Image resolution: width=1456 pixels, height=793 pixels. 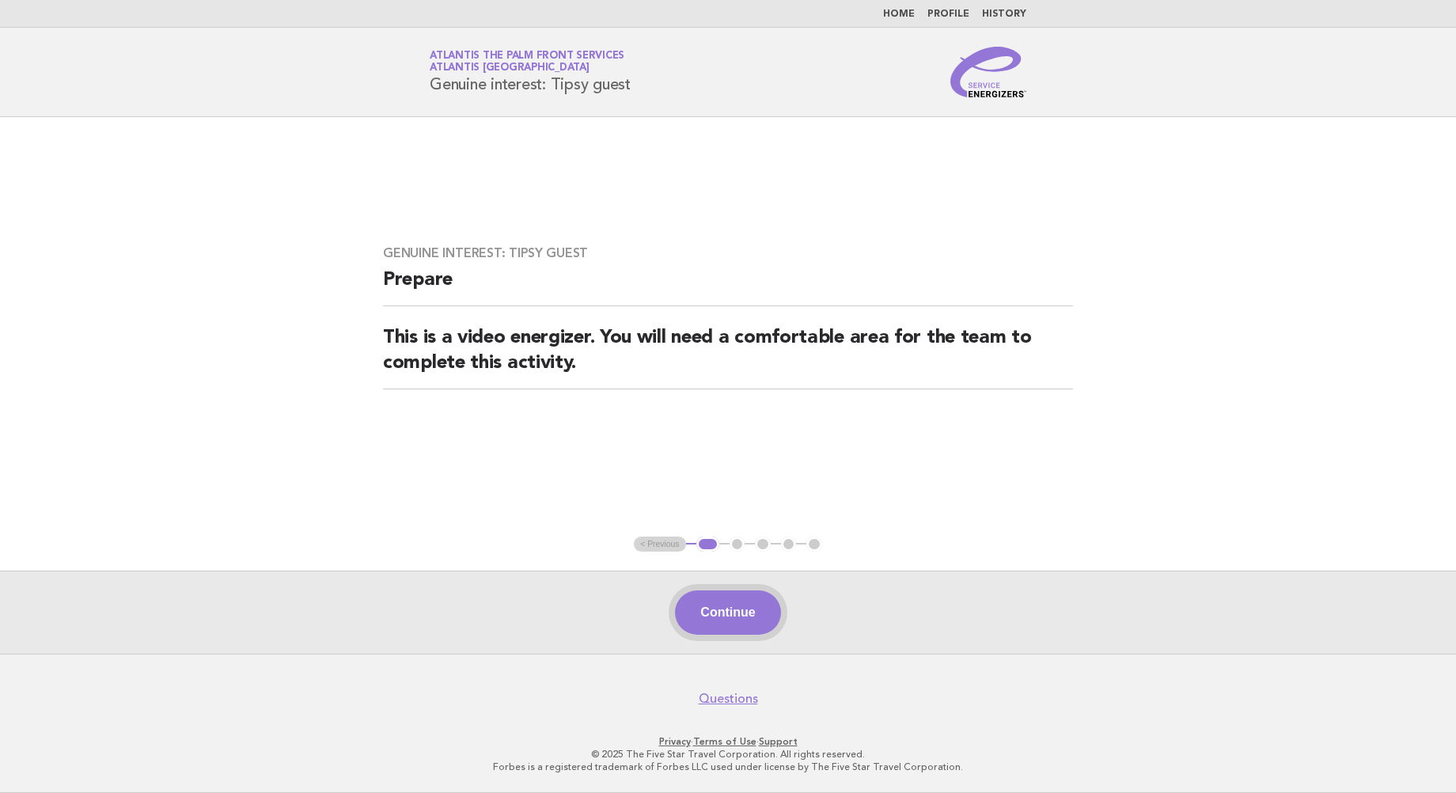 What do you see at coordinates (727, 612) in the screenshot?
I see `button: Continue` at bounding box center [727, 612].